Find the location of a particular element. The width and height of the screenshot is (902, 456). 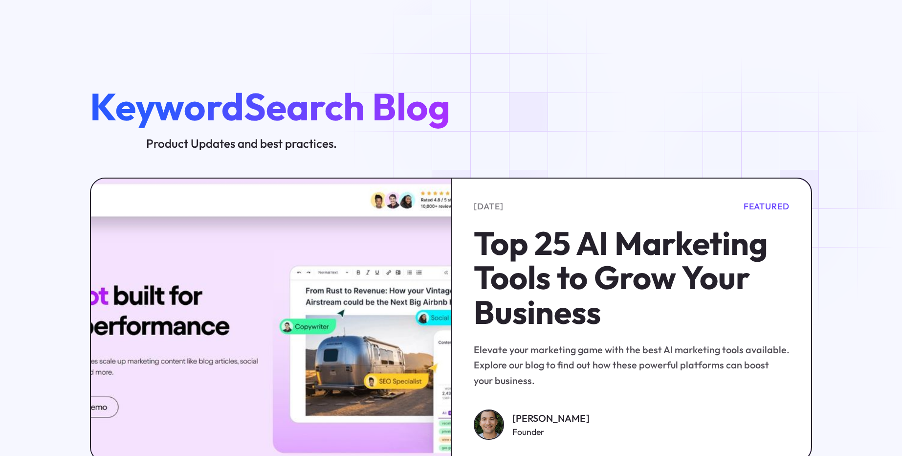

div: Elevate your marketing game with the best AI marketing tools available. Explore our blog to find ... is located at coordinates (632, 364).